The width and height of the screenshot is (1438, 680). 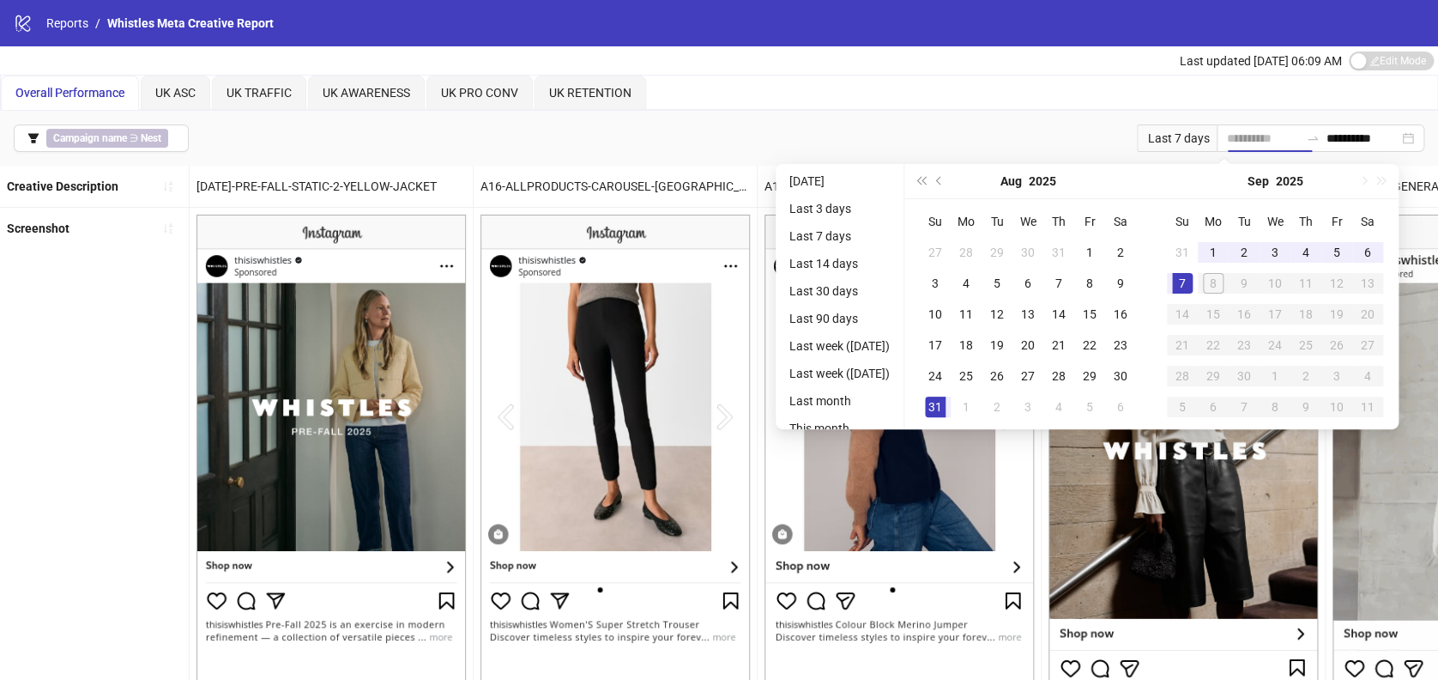 What do you see at coordinates (935, 283) in the screenshot?
I see `div: 3` at bounding box center [935, 283].